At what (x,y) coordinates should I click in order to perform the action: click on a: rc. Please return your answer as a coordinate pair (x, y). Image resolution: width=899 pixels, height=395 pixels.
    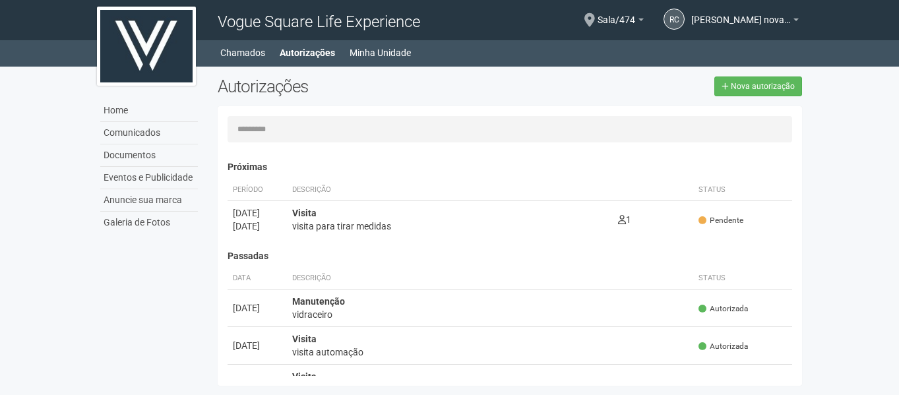
    Looking at the image, I should click on (674, 19).